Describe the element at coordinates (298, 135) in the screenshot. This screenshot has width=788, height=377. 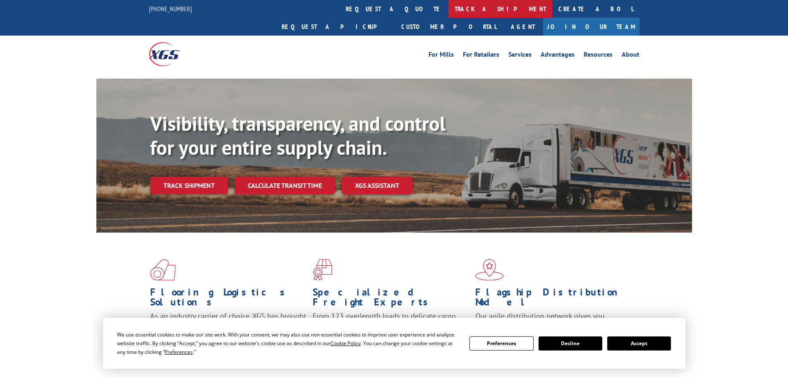
I see `b: Visibility, transparency, and control for your entire supply chain.` at that location.